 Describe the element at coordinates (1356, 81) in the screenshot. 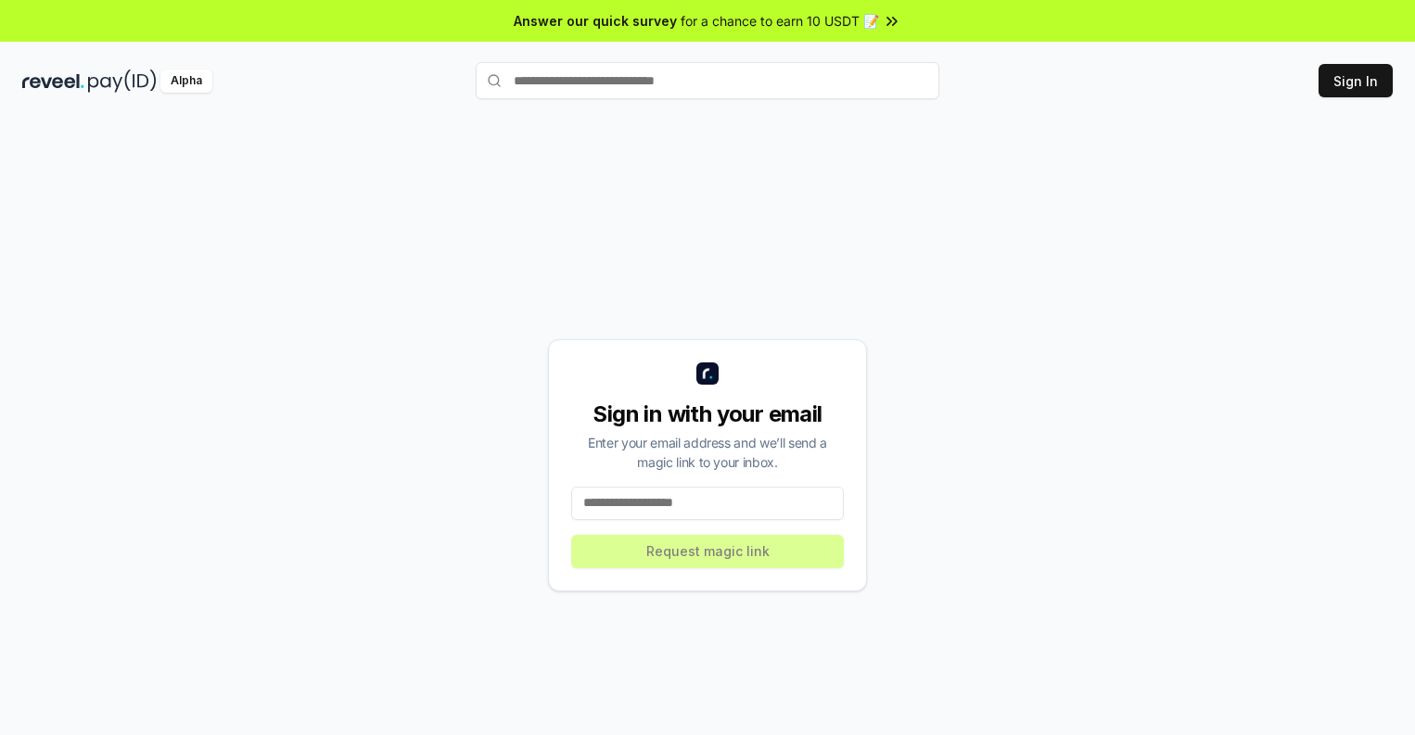

I see `button: Sign In` at that location.